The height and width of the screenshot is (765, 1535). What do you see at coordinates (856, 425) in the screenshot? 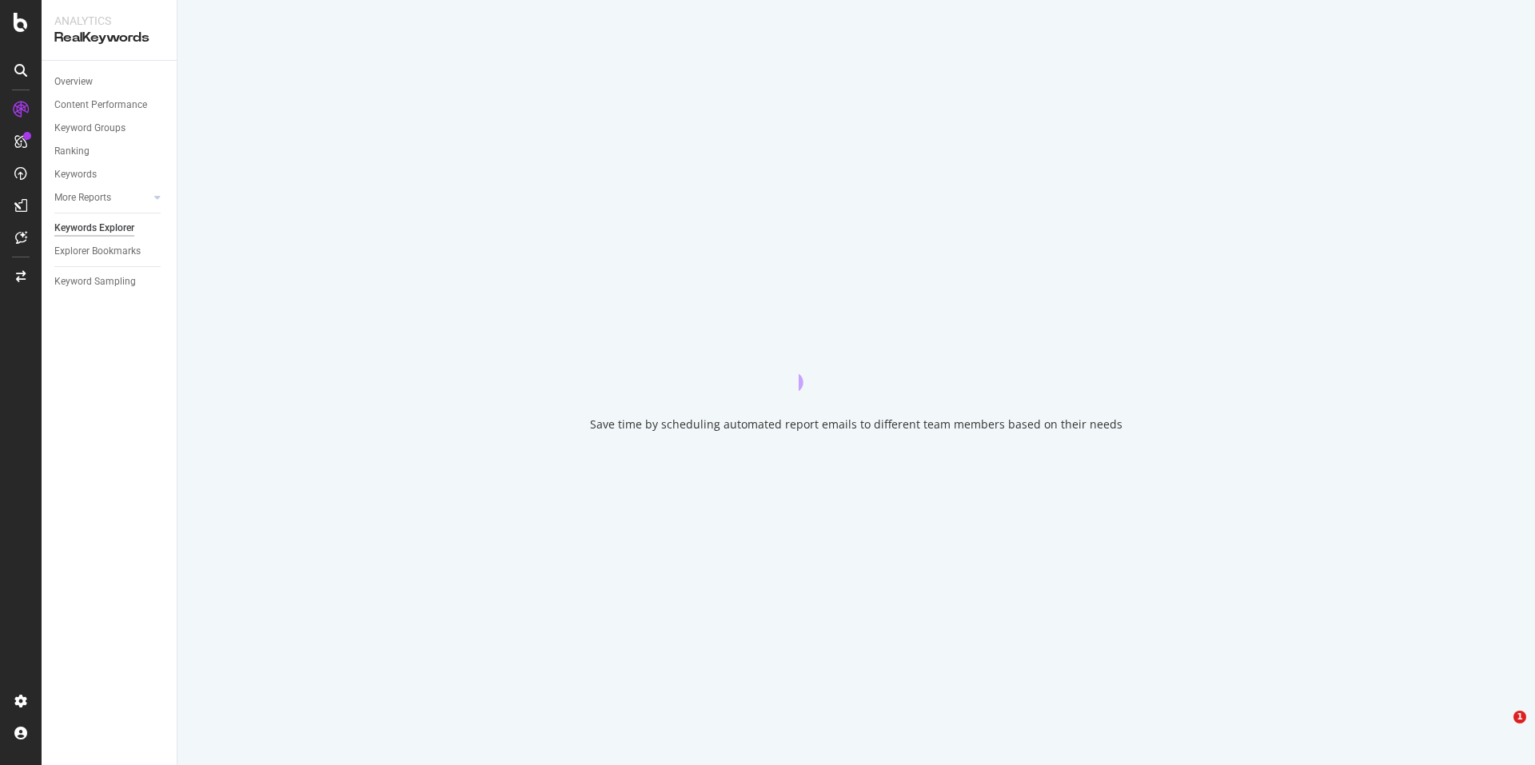
I see `div: Save time by scheduling automated report emails to different team members based on their needs` at bounding box center [856, 425].